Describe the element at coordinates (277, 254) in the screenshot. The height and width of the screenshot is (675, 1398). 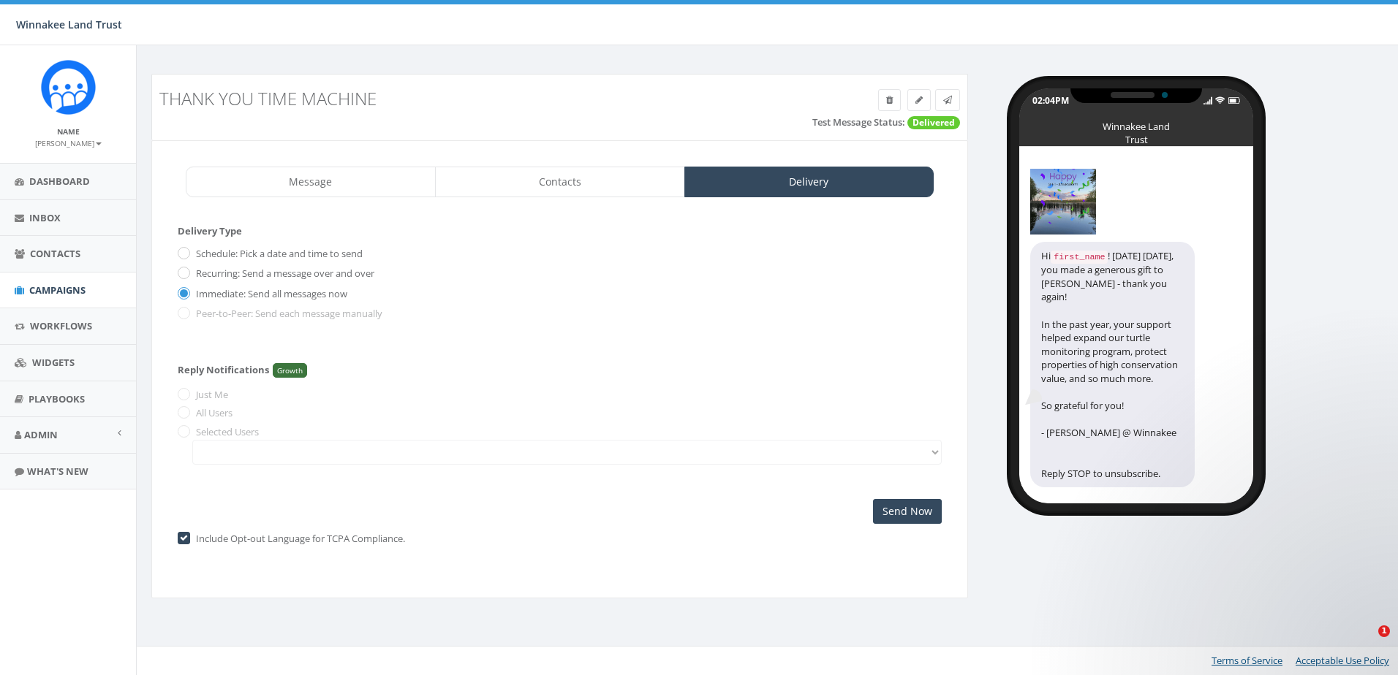
I see `label: Schedule: Pick a date and time to send` at that location.